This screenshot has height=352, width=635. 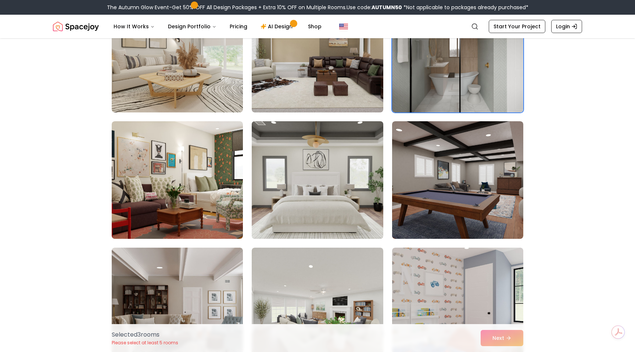 I want to click on p: Selected 3 room s, so click(x=145, y=335).